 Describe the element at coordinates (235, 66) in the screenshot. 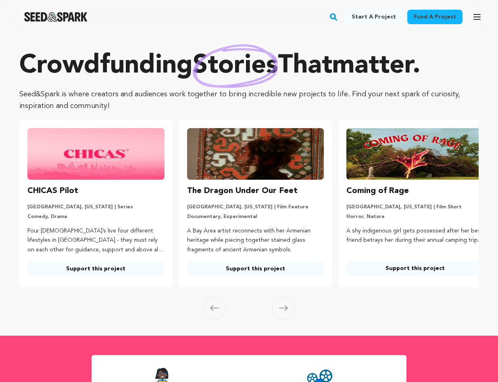

I see `img: hand sketched image` at that location.